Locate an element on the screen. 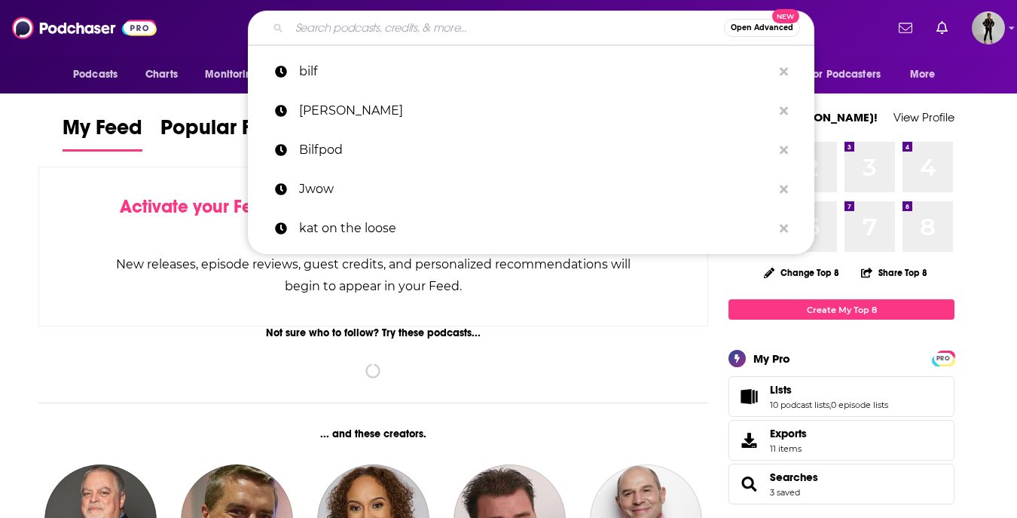 The image size is (1017, 518). a: PRO is located at coordinates (944, 357).